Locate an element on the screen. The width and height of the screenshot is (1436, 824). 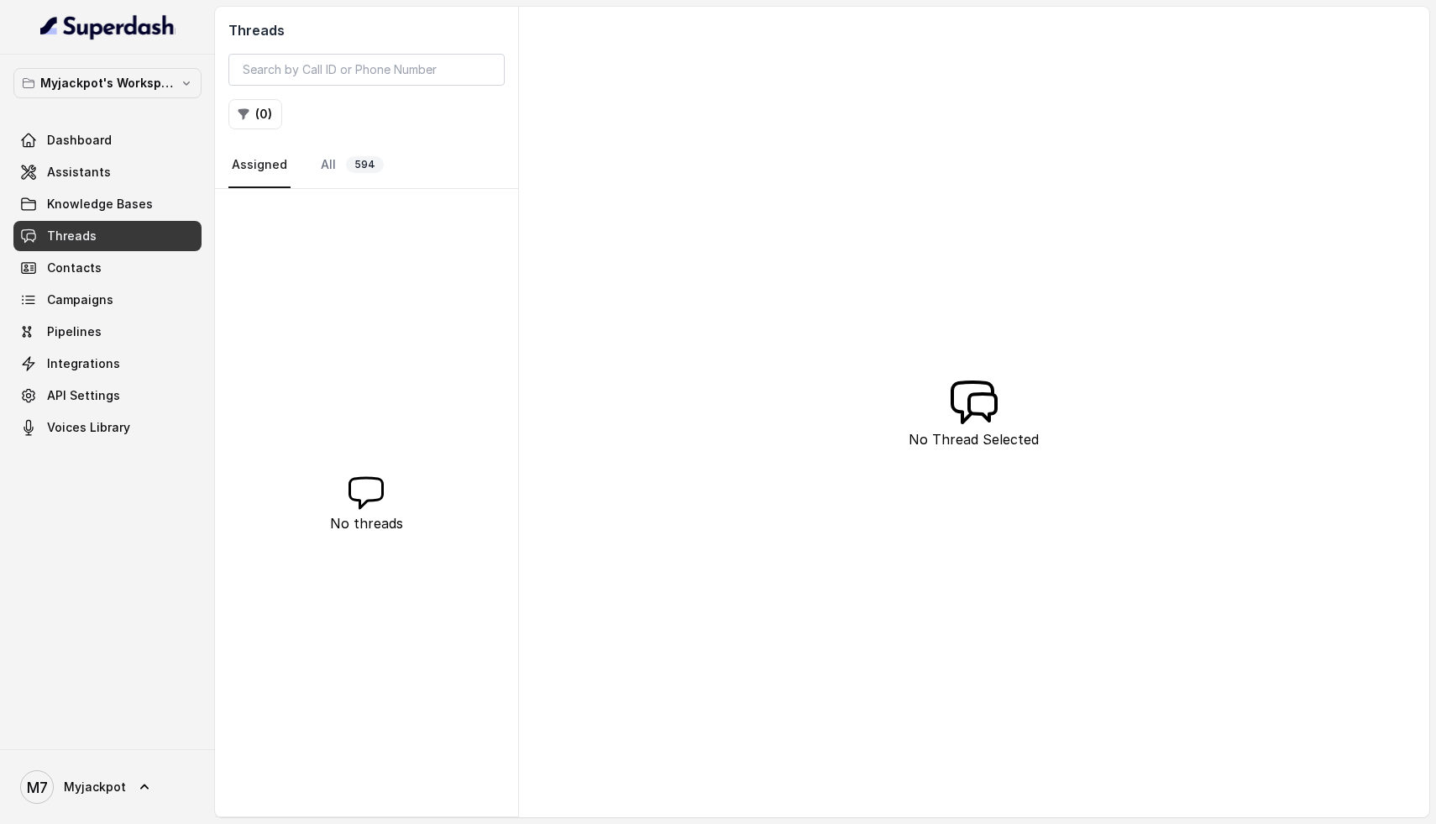
h2: Threads is located at coordinates (366, 30).